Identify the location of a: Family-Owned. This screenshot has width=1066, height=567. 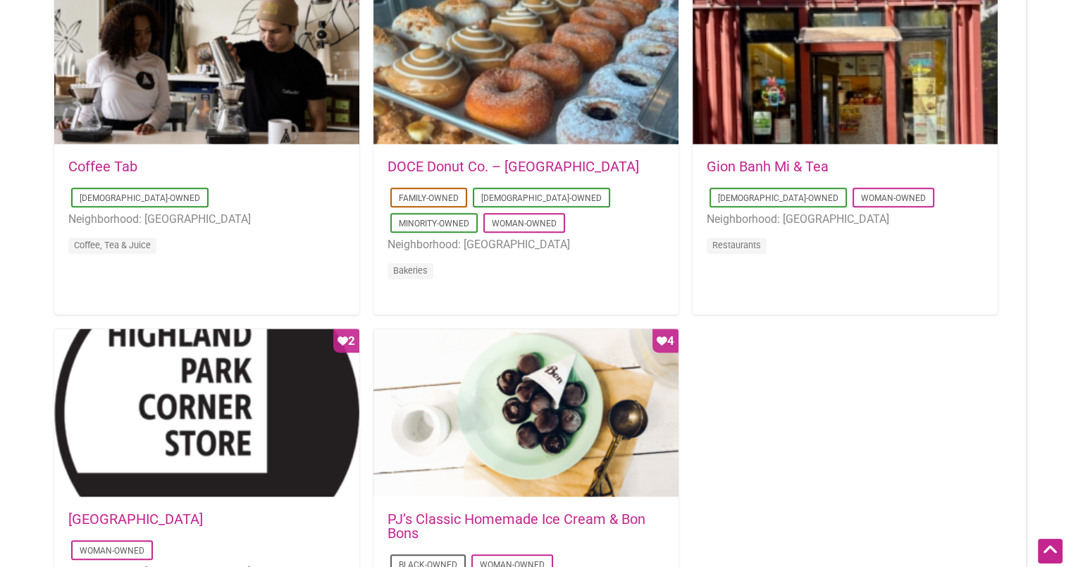
(429, 198).